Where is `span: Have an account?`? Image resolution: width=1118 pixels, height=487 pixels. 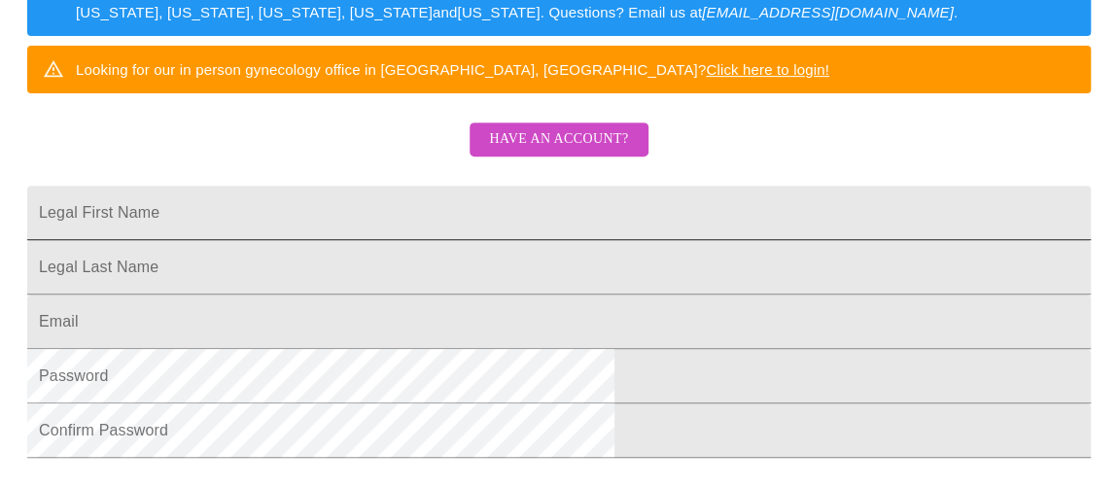
span: Have an account? is located at coordinates (558, 139).